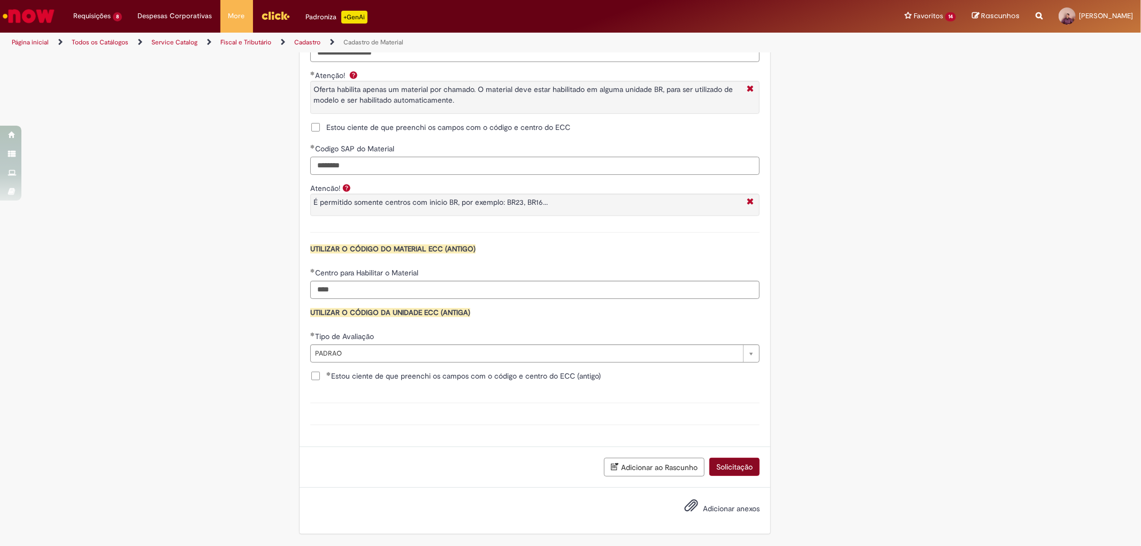 This screenshot has width=1141, height=546. What do you see at coordinates (535, 290) in the screenshot?
I see `input: Centro para Habilitar o Material` at bounding box center [535, 290].